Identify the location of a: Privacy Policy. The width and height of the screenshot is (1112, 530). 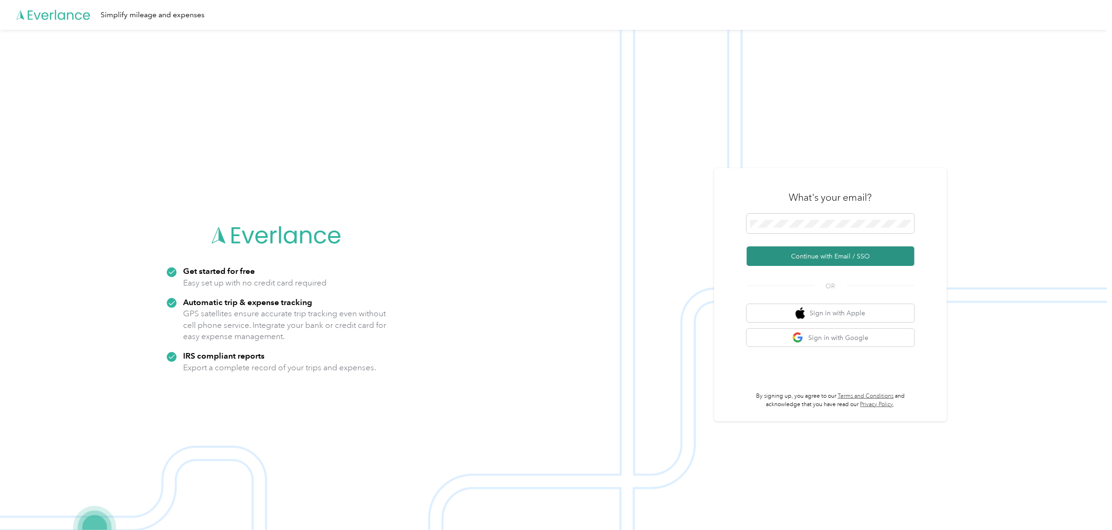
(877, 405).